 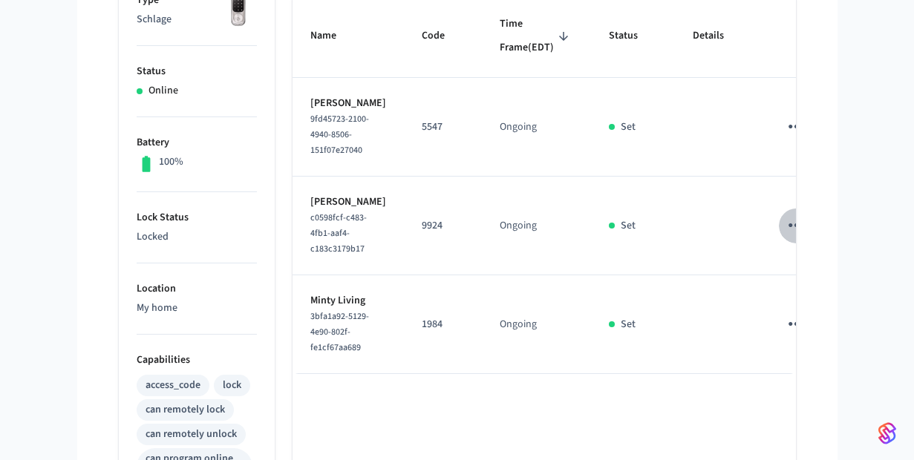 What do you see at coordinates (197, 143) in the screenshot?
I see `p: Battery` at bounding box center [197, 143].